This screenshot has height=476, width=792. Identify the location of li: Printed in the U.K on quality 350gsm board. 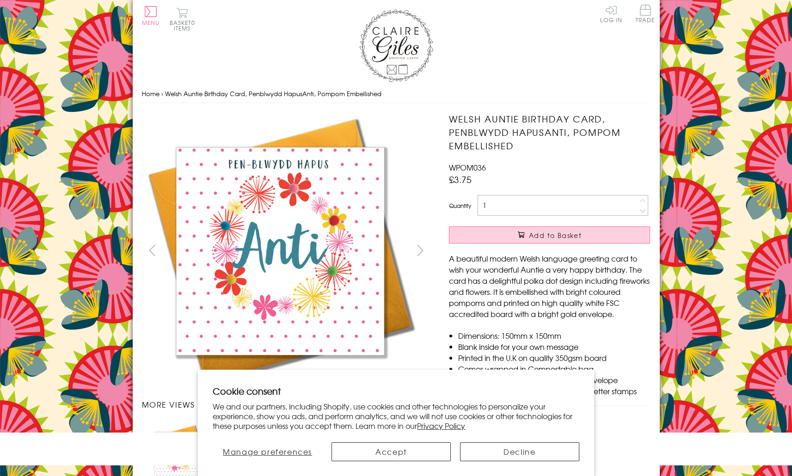
(554, 358).